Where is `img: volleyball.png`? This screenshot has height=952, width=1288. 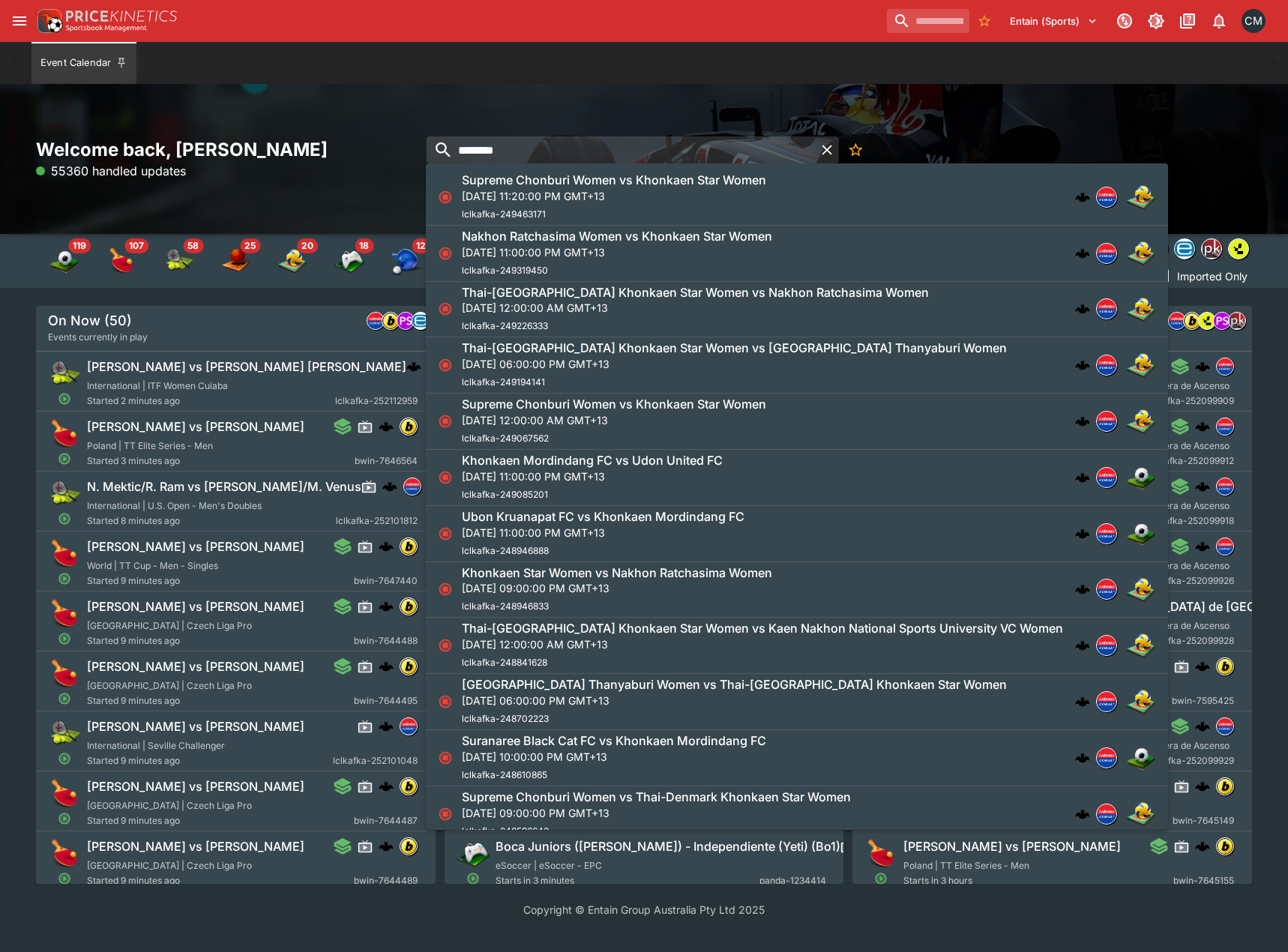 img: volleyball.png is located at coordinates (1141, 702).